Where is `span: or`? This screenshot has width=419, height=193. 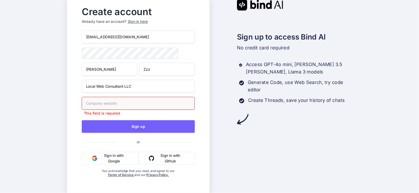
span: or is located at coordinates (138, 142).